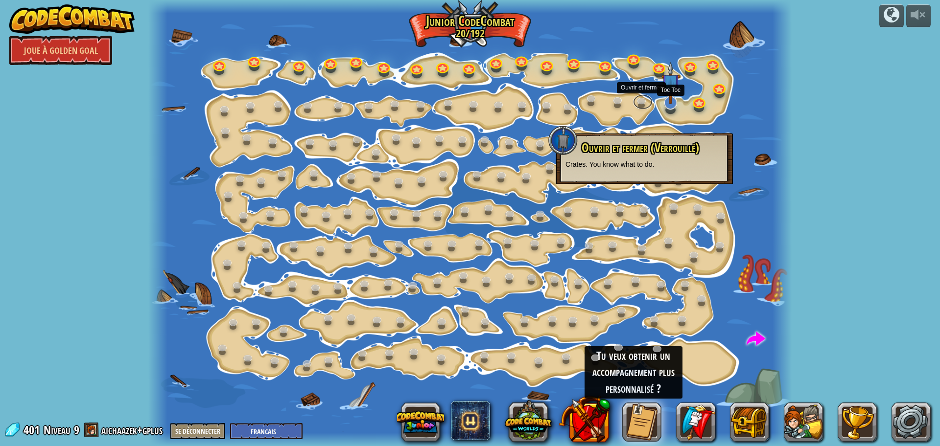 The width and height of the screenshot is (940, 446). I want to click on button: Ajuster le volume, so click(918, 16).